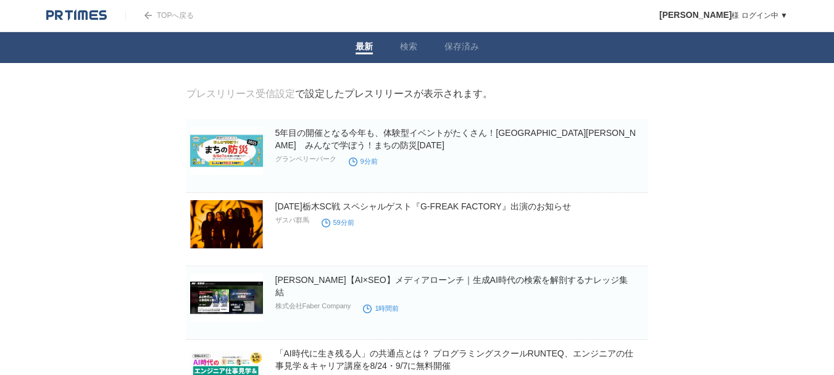  I want to click on a: TOPへ戻る, so click(159, 15).